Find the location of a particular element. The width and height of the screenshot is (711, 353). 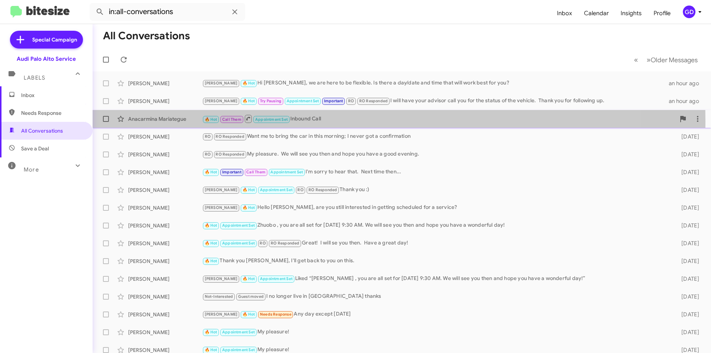

div: I will have your advisor call you for the status of the vehicle. Thank you for following up. is located at coordinates (436, 101).